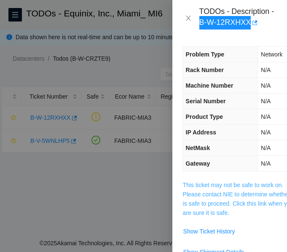  I want to click on button: Show Ticket History, so click(209, 232).